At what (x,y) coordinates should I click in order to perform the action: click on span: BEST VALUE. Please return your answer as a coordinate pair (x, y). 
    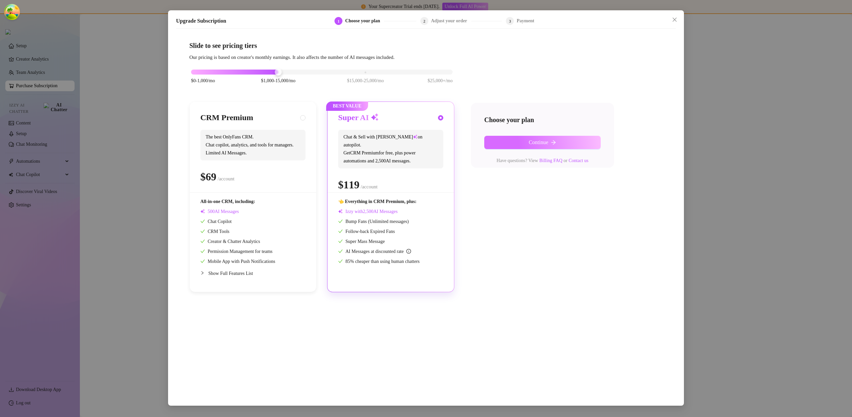
    Looking at the image, I should click on (347, 106).